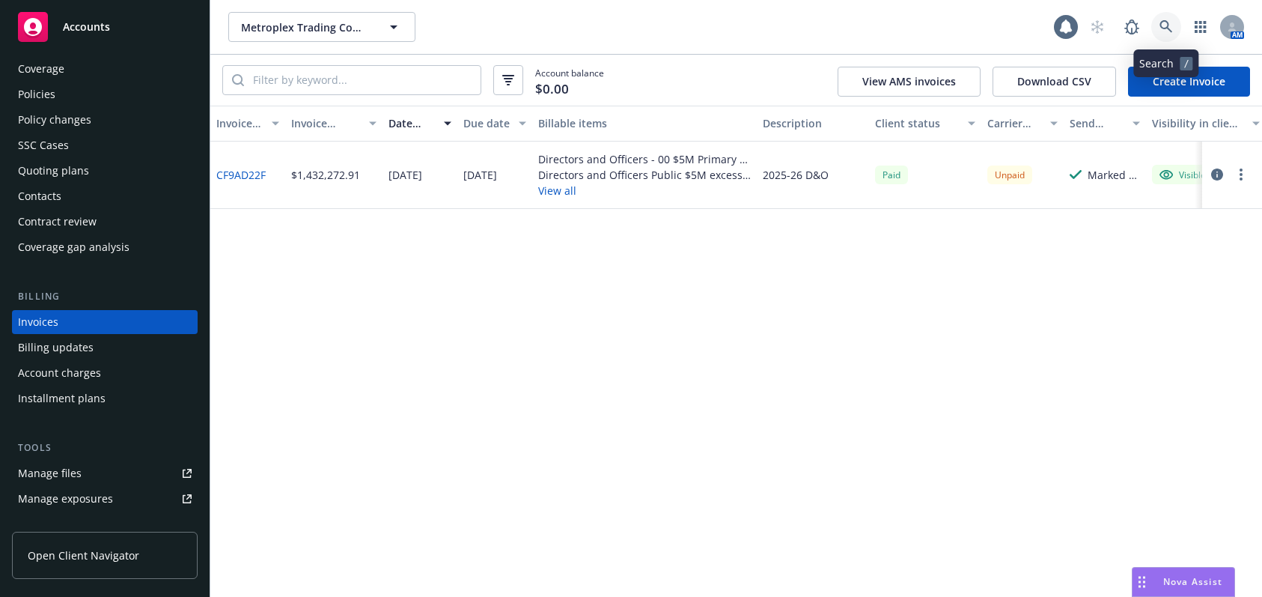  Describe the element at coordinates (1010, 174) in the screenshot. I see `div: Unpaid` at that location.